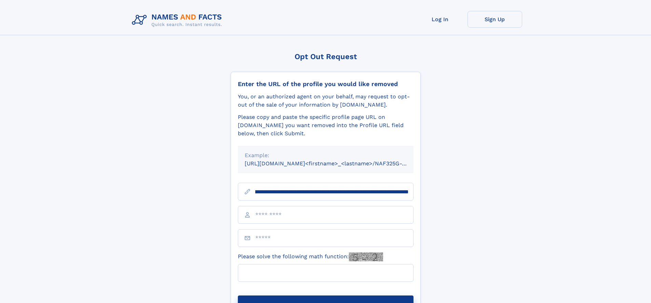  What do you see at coordinates (440, 19) in the screenshot?
I see `a: Log In` at bounding box center [440, 19].